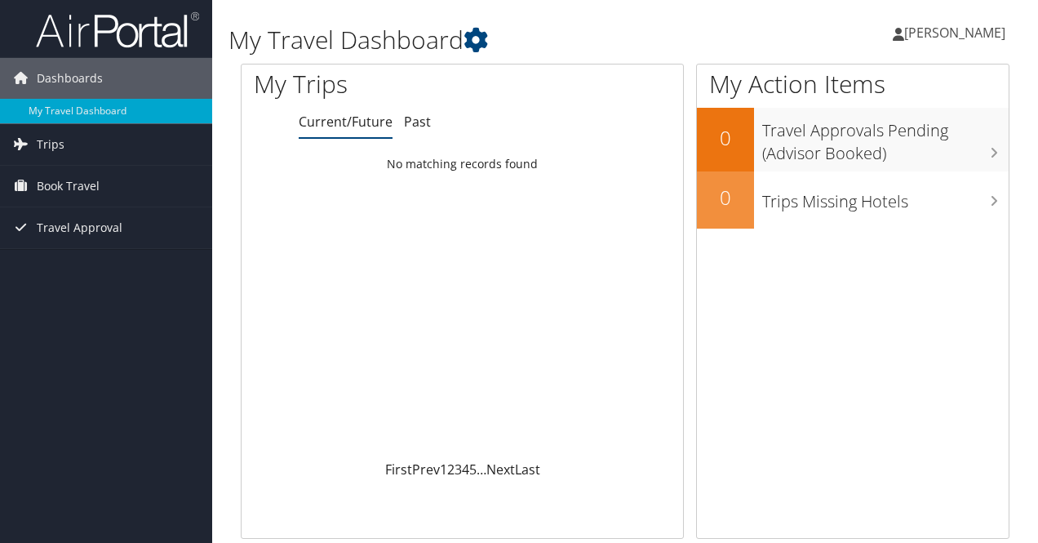 This screenshot has height=543, width=1038. What do you see at coordinates (473, 469) in the screenshot?
I see `a: 5` at bounding box center [473, 469].